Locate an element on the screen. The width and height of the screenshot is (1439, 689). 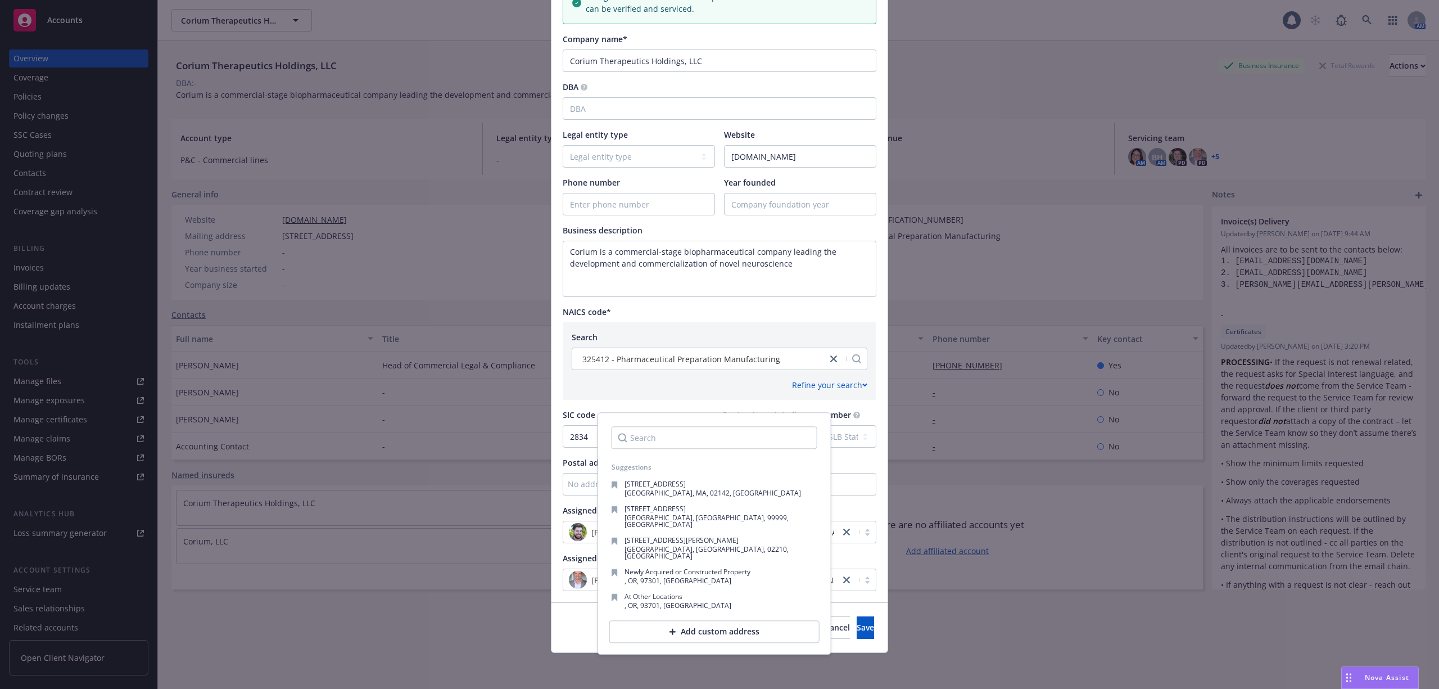
span: Save is located at coordinates (865, 627).